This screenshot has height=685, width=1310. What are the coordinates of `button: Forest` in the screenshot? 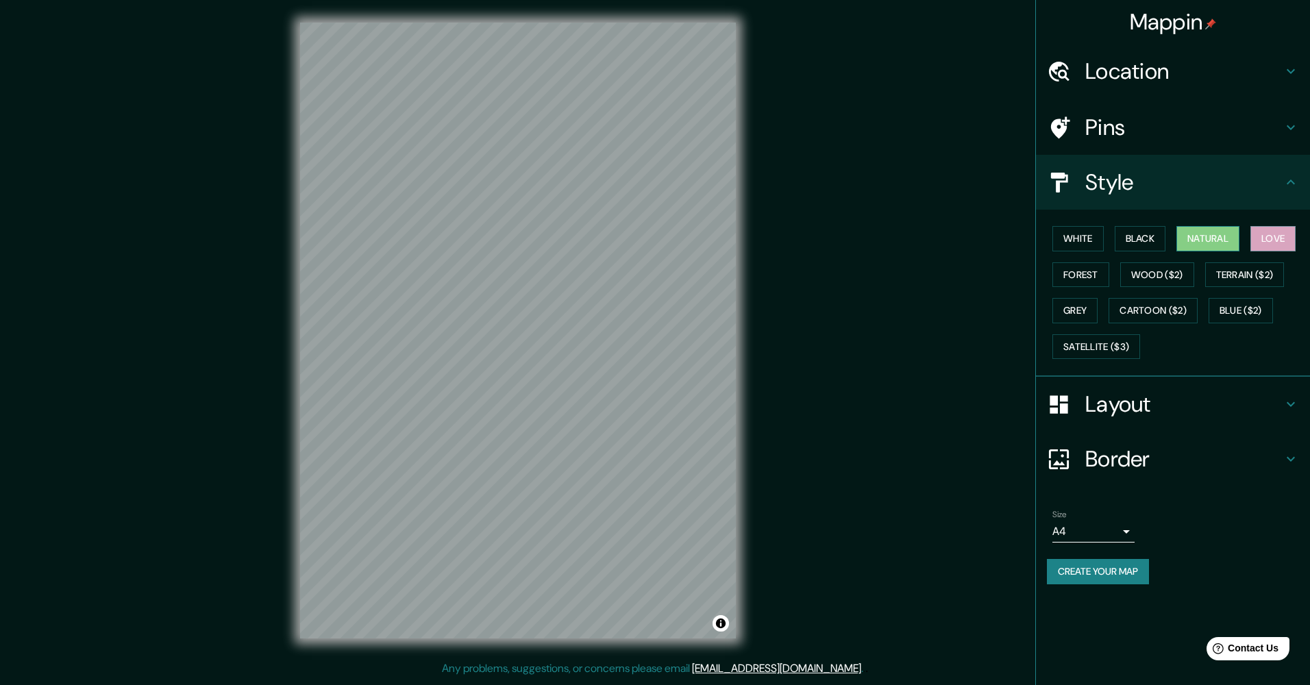 It's located at (1081, 275).